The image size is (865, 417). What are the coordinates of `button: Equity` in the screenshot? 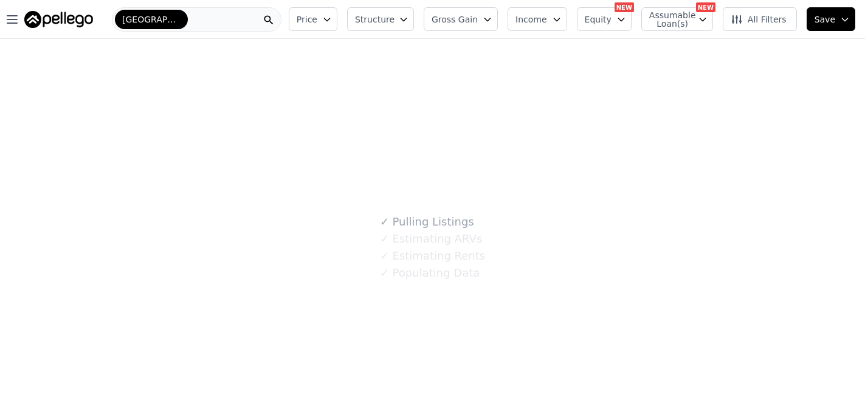 It's located at (604, 19).